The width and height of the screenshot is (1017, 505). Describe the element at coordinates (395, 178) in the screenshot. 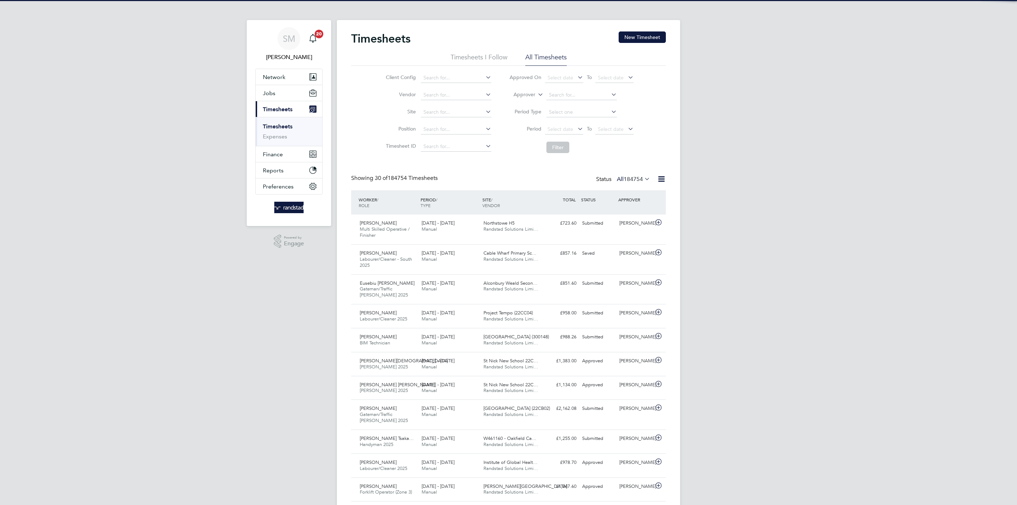

I see `div: Showing` at that location.